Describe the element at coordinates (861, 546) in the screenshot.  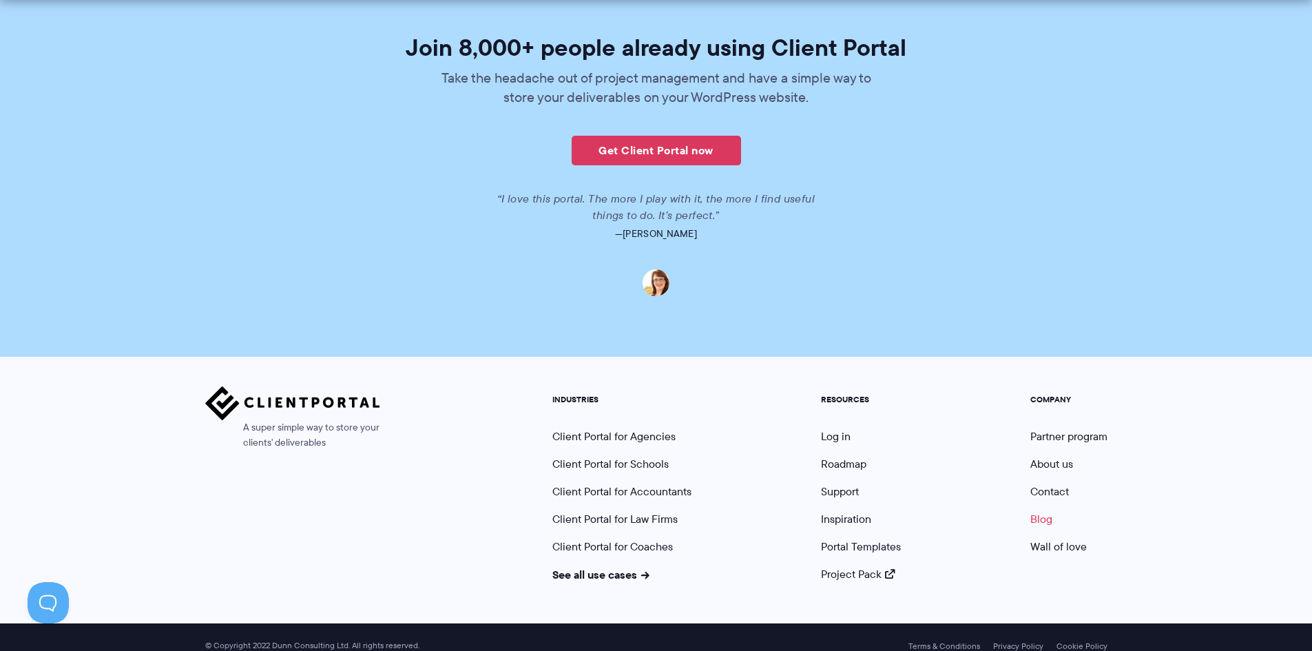
I see `a: Portal Templates` at that location.